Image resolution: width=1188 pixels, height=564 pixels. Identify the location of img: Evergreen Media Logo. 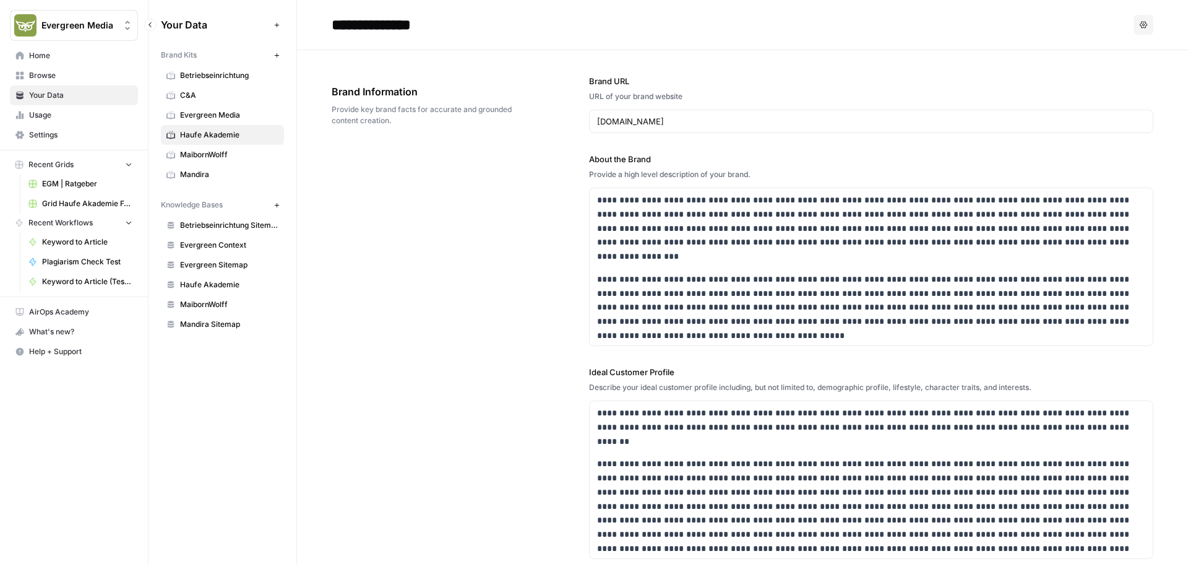
(25, 25).